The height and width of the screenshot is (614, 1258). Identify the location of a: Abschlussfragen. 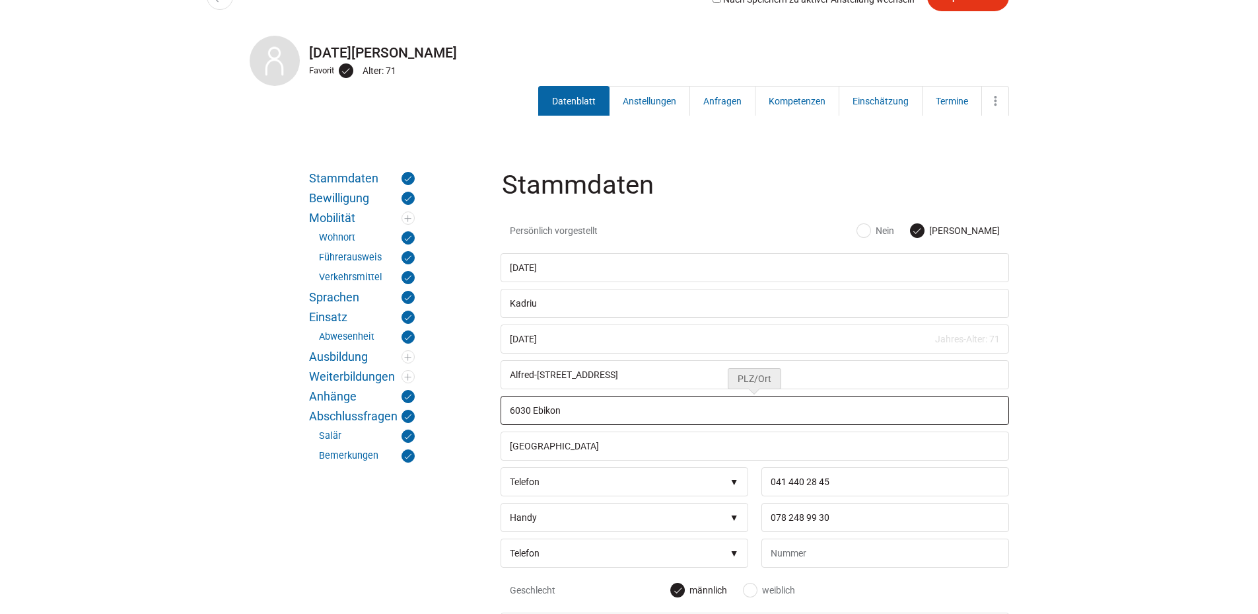
(362, 416).